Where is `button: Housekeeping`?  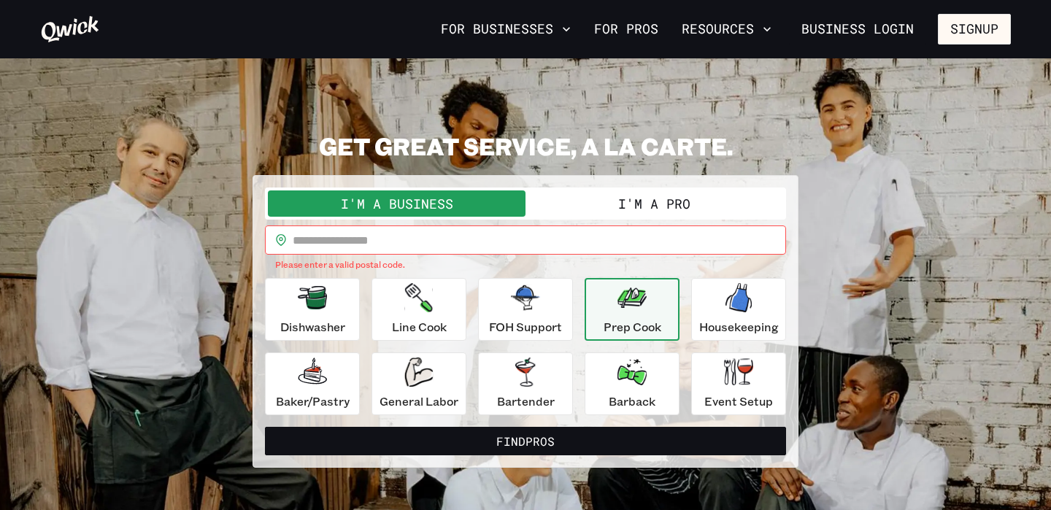
button: Housekeeping is located at coordinates (738, 309).